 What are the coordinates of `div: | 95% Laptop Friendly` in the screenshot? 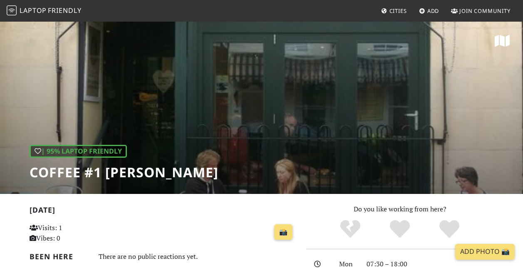 It's located at (78, 152).